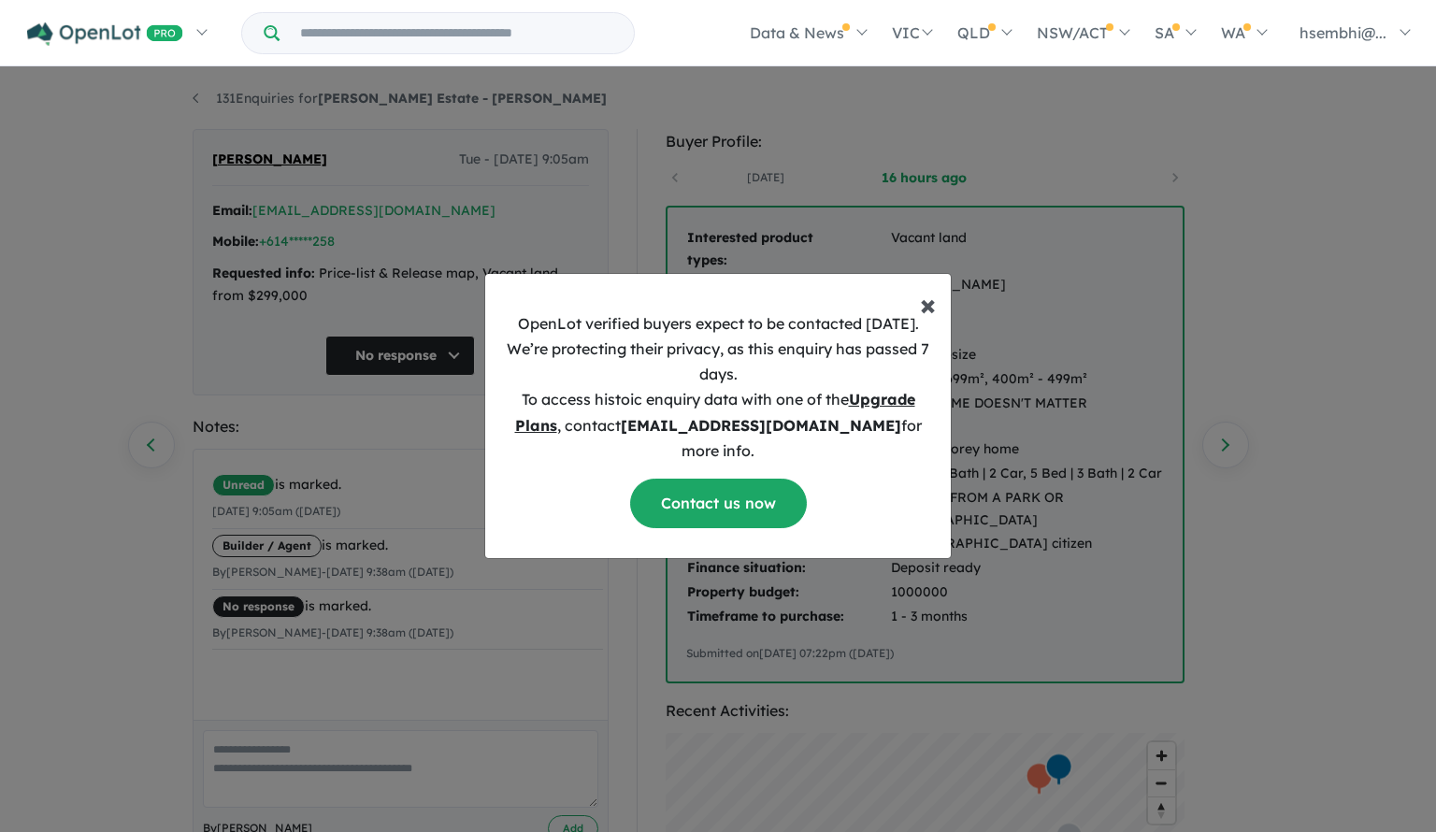 The width and height of the screenshot is (1436, 832). Describe the element at coordinates (1343, 33) in the screenshot. I see `span: hsembhi@...` at that location.